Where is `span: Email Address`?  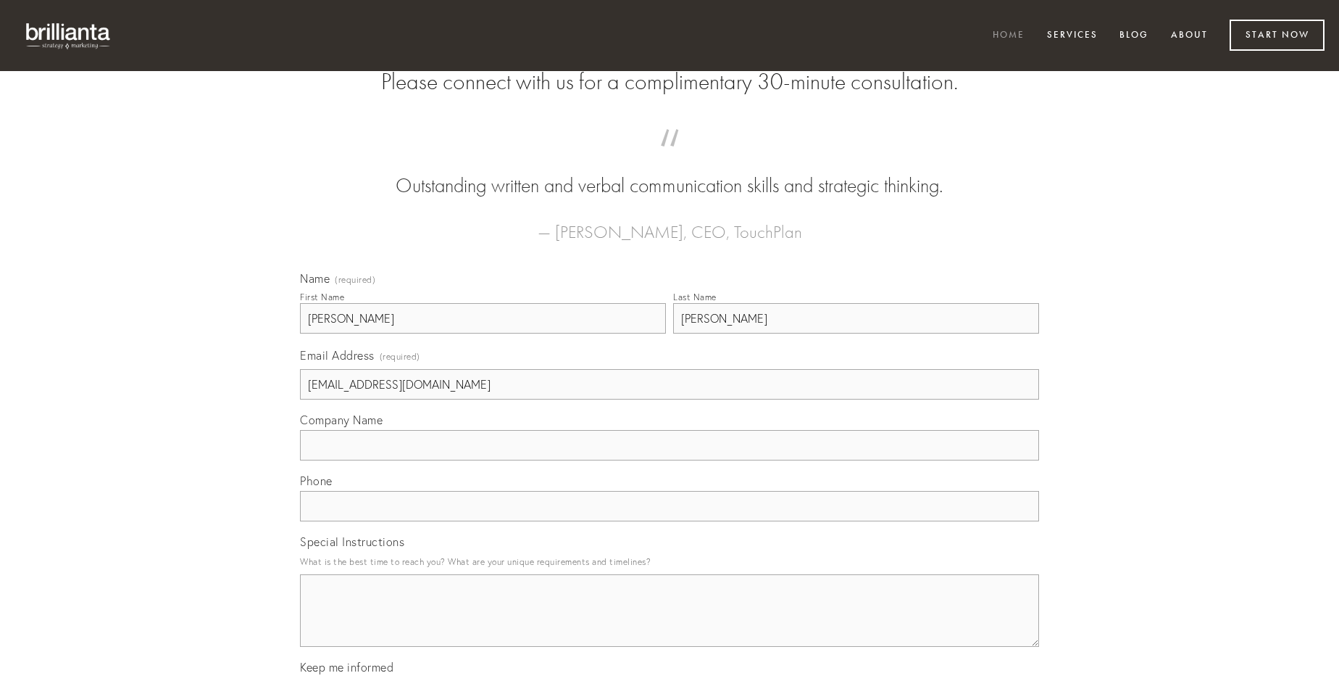
span: Email Address is located at coordinates (337, 355).